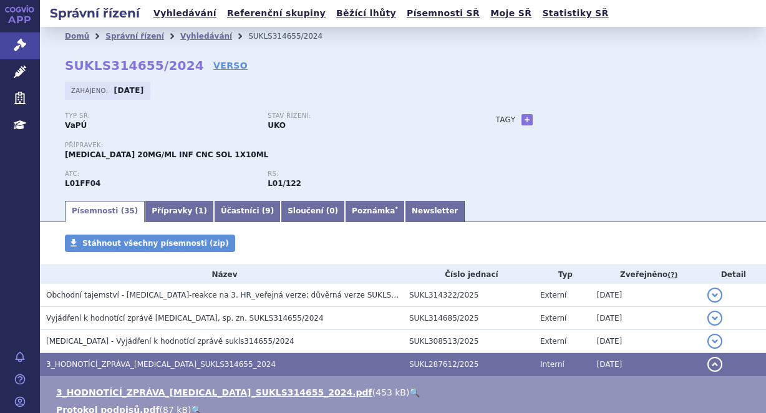 The image size is (766, 413). What do you see at coordinates (511, 13) in the screenshot?
I see `a: Moje SŘ` at bounding box center [511, 13].